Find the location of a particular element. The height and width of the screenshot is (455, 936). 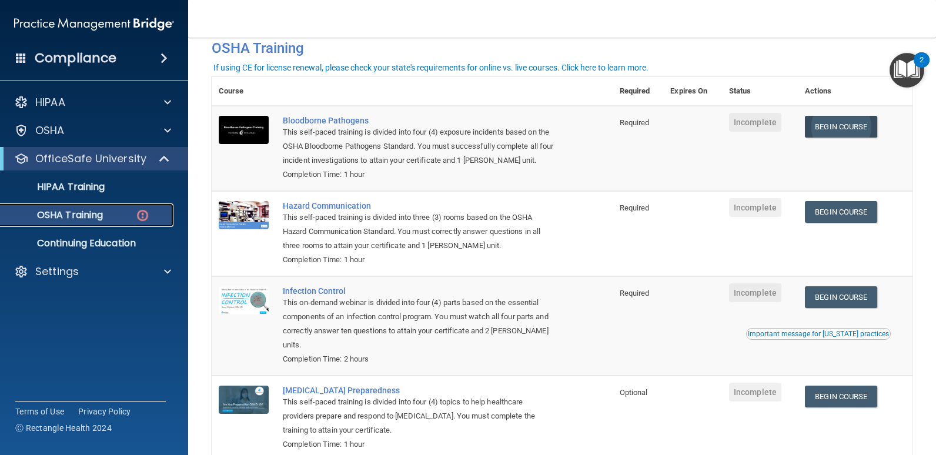

div: Bloodborne Pathogens is located at coordinates (418, 121).